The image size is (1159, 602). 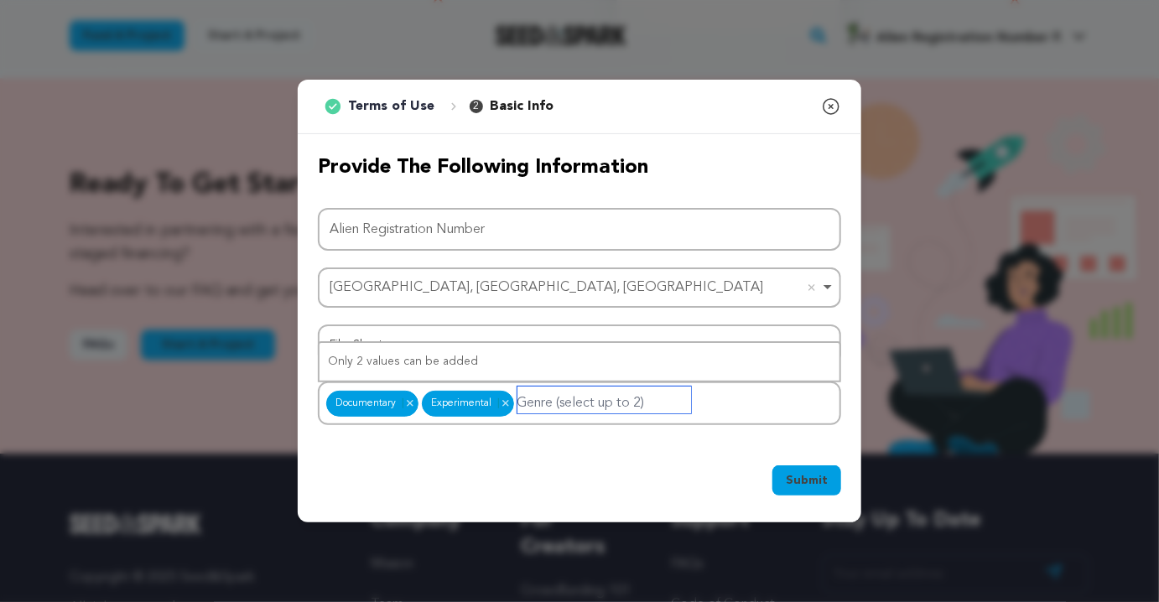 I want to click on div: Only 2 values can be added, so click(x=580, y=362).